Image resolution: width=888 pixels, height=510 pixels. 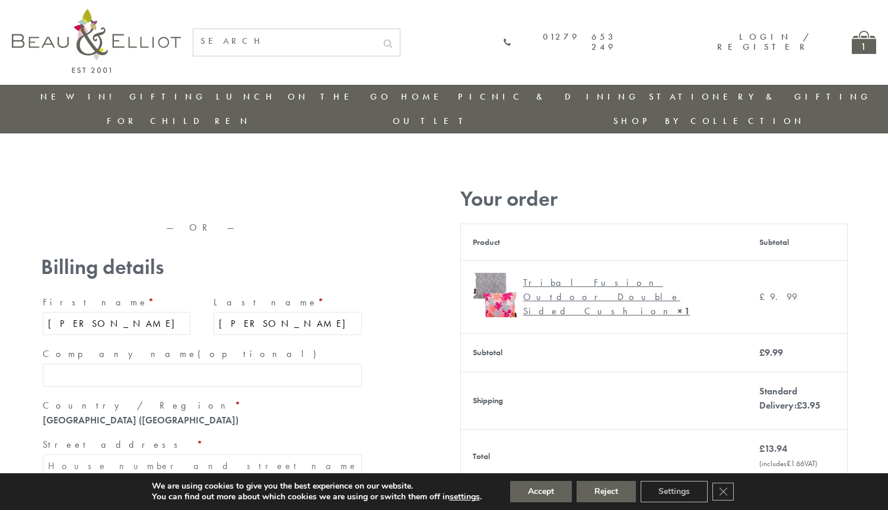 What do you see at coordinates (202, 445) in the screenshot?
I see `label: Street address` at bounding box center [202, 445].